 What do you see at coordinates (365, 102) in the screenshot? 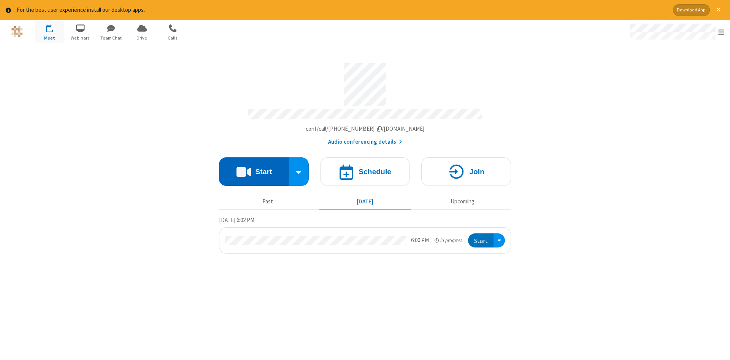
I see `section: Account details` at bounding box center [365, 102].